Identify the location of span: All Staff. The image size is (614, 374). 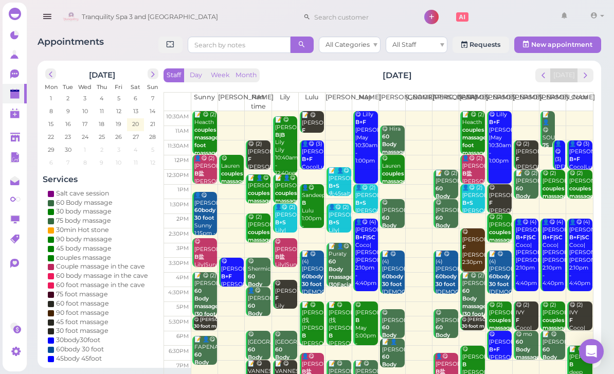
(404, 44).